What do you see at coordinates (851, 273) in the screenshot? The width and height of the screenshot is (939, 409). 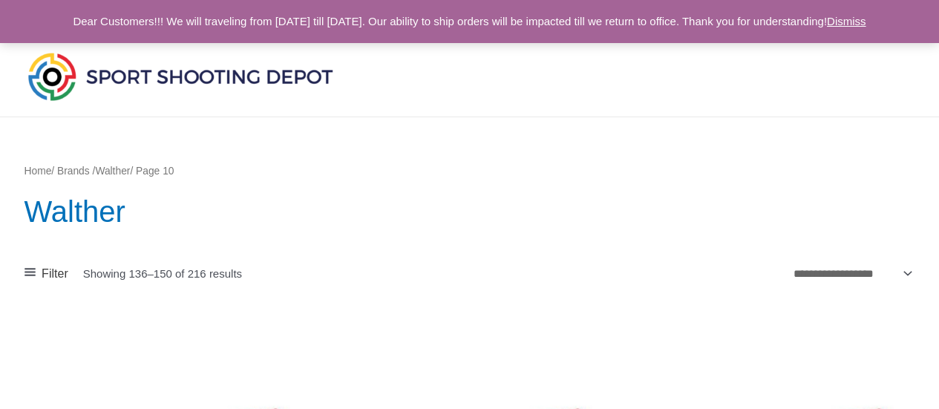 I see `select: Shop order` at bounding box center [851, 273].